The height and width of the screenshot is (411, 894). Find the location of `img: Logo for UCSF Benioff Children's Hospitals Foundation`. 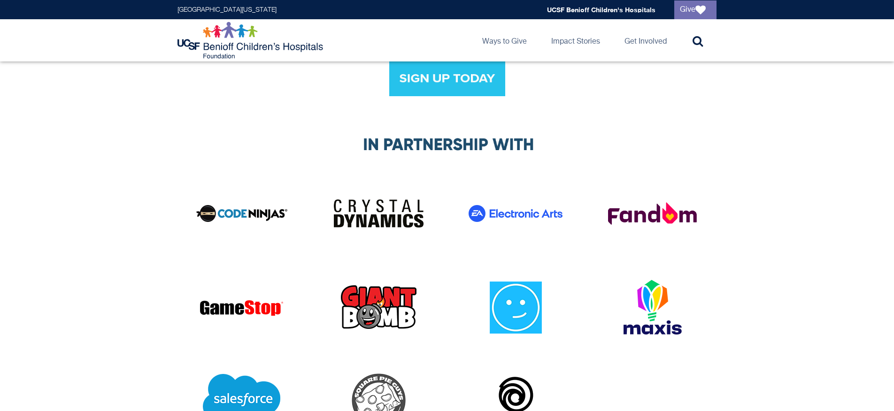

img: Logo for UCSF Benioff Children's Hospitals Foundation is located at coordinates (251, 40).